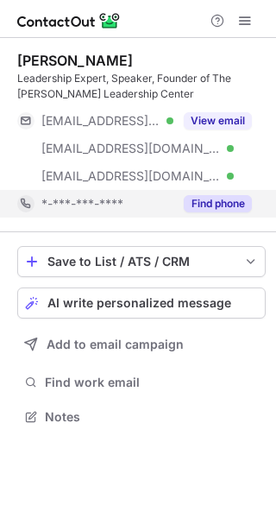  I want to click on img: ContactOut v5.3.10, so click(69, 21).